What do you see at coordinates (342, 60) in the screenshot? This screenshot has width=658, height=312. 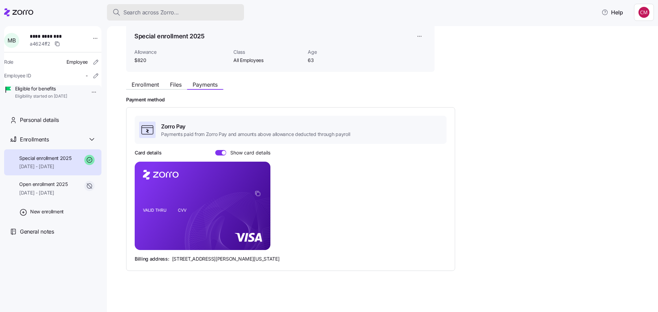 I see `span: 63` at bounding box center [342, 60].